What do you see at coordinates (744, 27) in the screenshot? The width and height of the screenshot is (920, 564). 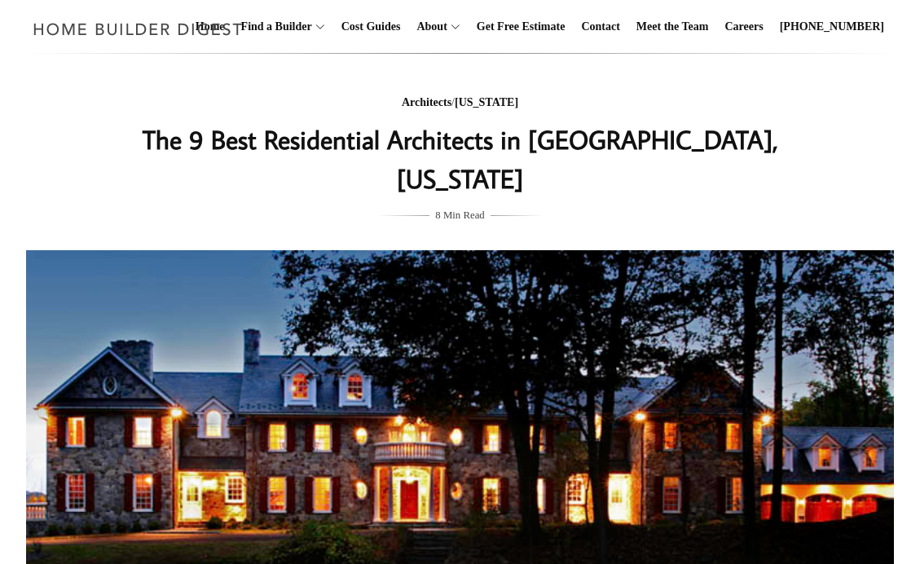 I see `a: Careers` at bounding box center [744, 27].